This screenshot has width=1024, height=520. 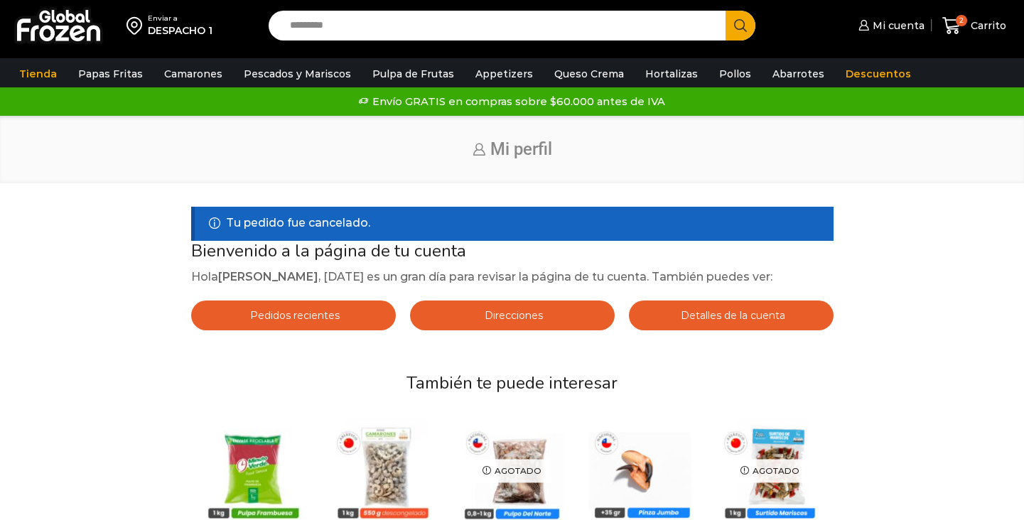 What do you see at coordinates (974, 26) in the screenshot?
I see `a: 2 Carrito` at bounding box center [974, 26].